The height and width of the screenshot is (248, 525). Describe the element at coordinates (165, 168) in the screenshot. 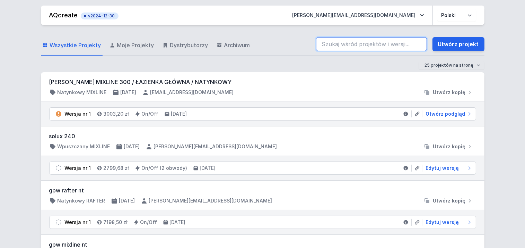

I see `h4: On/Off (2 obwody)` at that location.